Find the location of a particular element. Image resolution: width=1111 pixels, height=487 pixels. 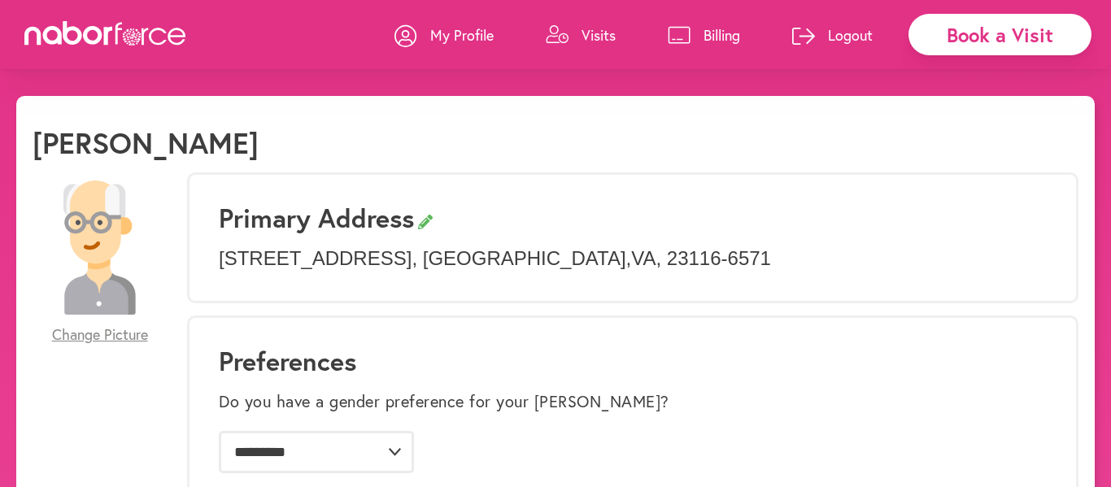

h3: Primary Address is located at coordinates (633, 218).